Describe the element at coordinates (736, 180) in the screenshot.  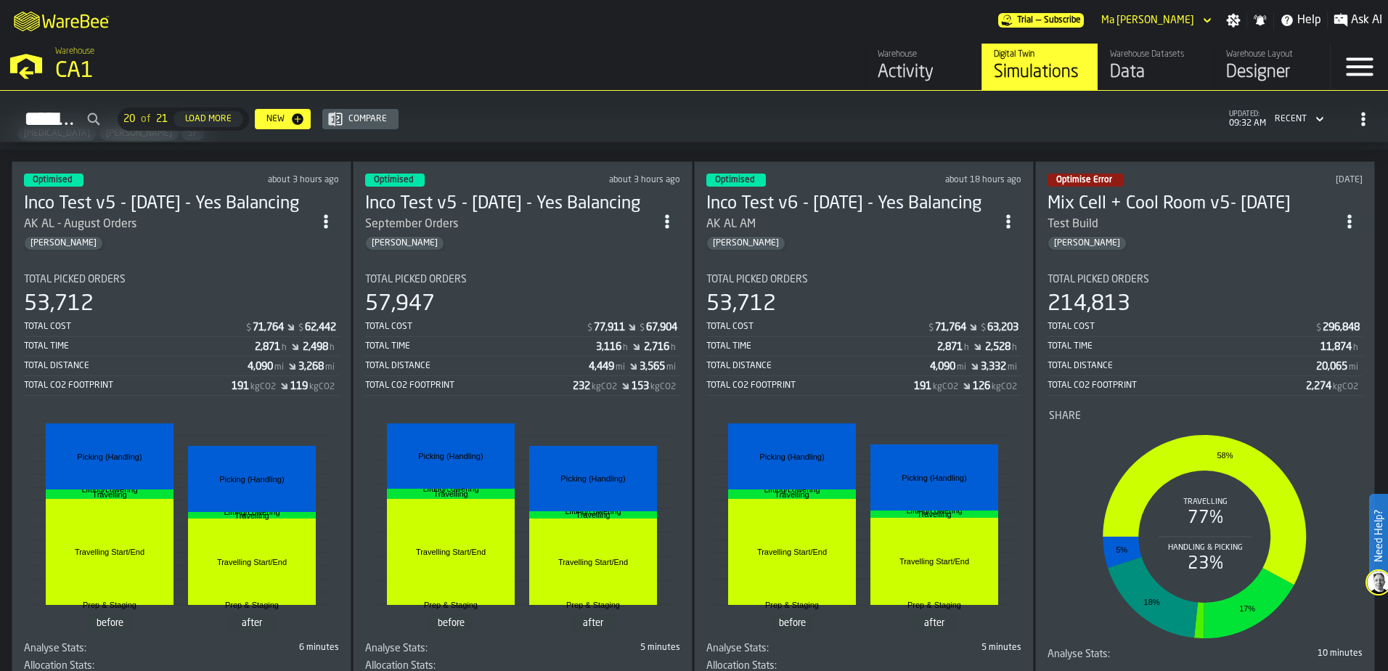
I see `div: status-3 2` at that location.